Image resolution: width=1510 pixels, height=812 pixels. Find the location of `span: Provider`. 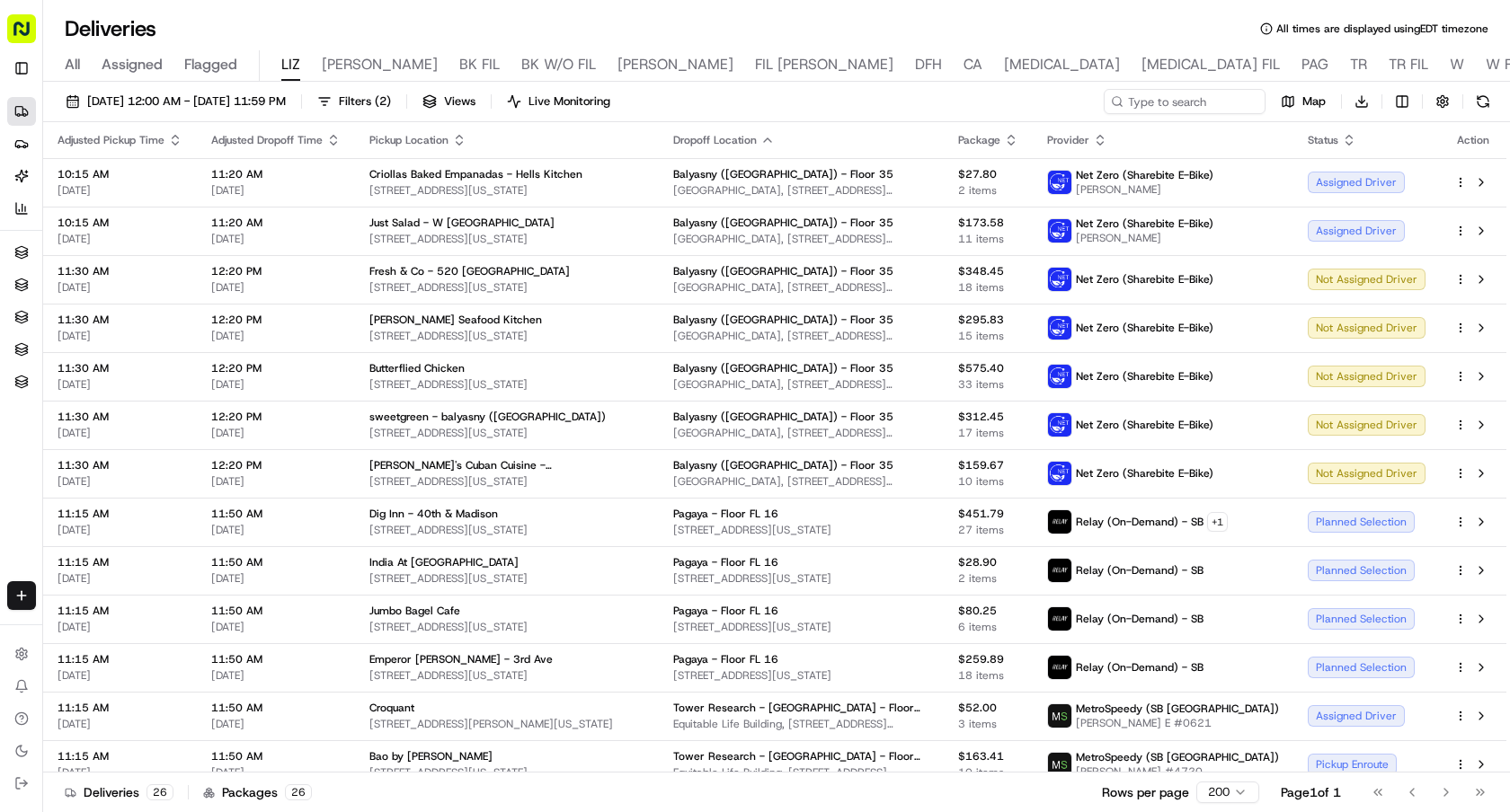

span: Provider is located at coordinates (1068, 140).